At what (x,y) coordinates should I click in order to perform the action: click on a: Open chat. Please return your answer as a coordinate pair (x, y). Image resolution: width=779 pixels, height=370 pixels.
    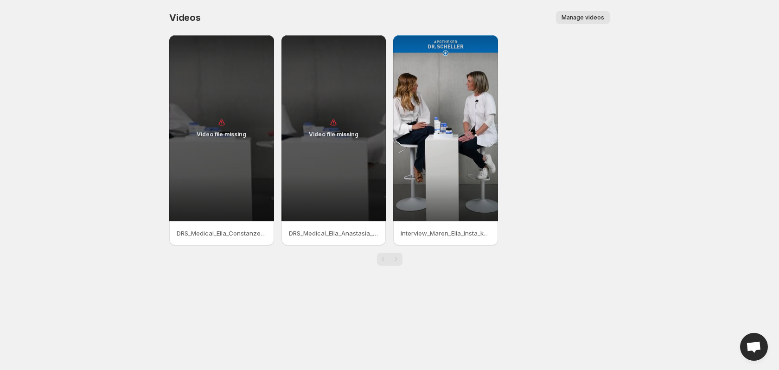
    Looking at the image, I should click on (754, 347).